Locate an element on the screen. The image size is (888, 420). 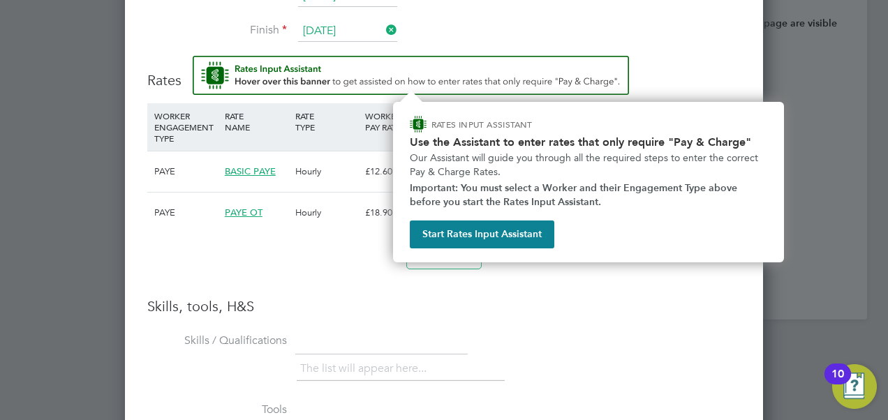
span: BASIC PAYE is located at coordinates (250, 171).